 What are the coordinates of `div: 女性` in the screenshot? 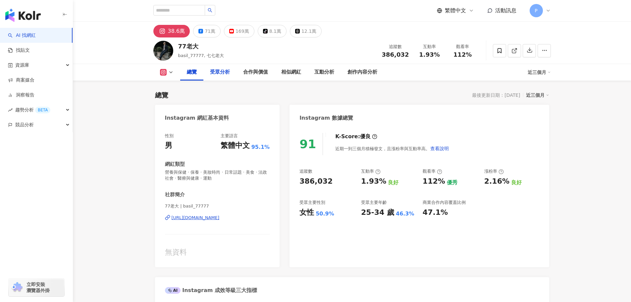 It's located at (307, 212).